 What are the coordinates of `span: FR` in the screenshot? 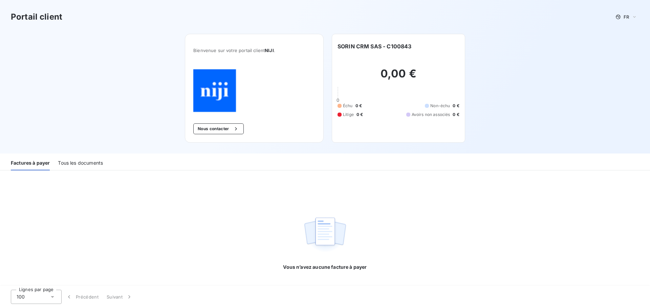 It's located at (626, 17).